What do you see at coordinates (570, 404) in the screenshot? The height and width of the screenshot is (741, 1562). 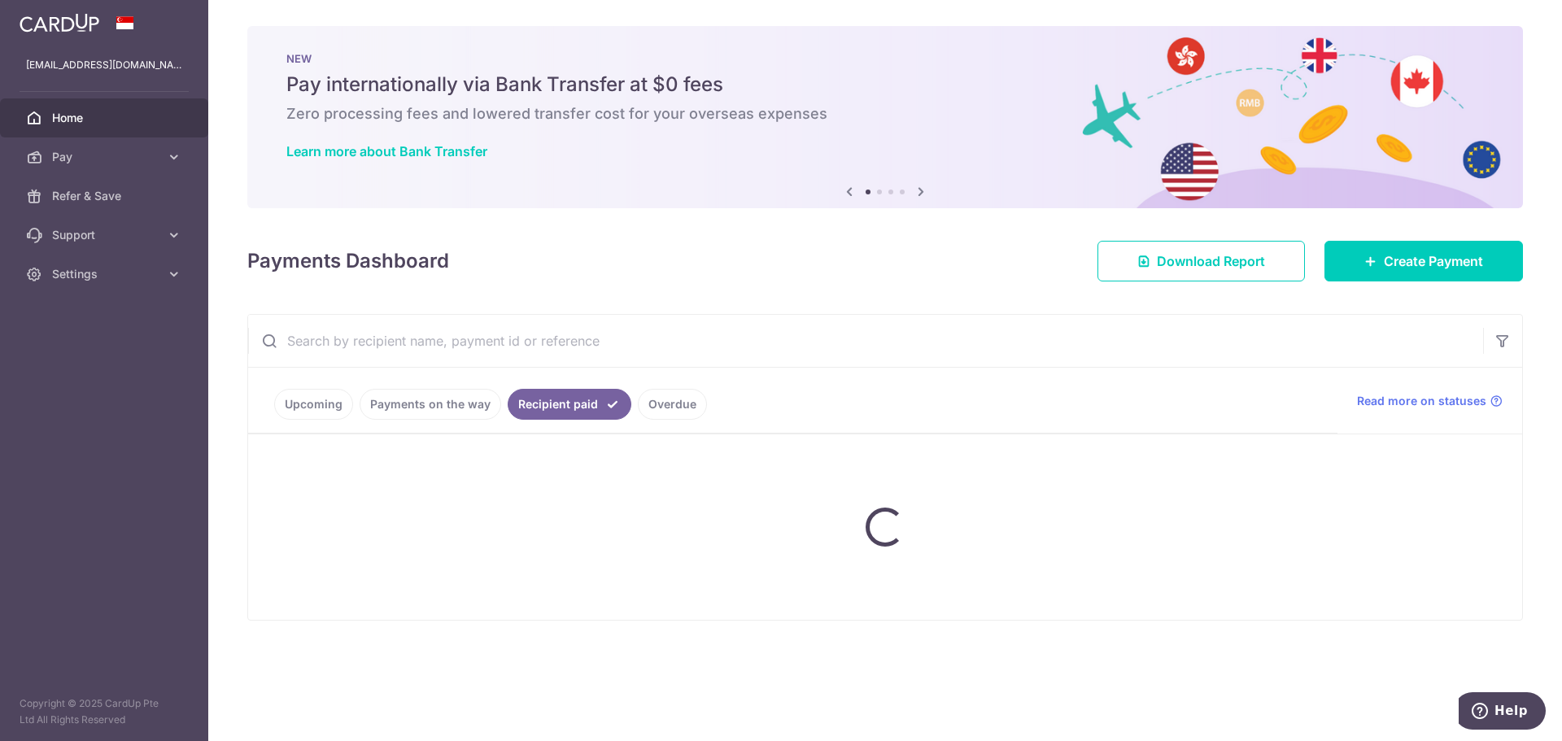 I see `a: Recipient paid` at bounding box center [570, 404].